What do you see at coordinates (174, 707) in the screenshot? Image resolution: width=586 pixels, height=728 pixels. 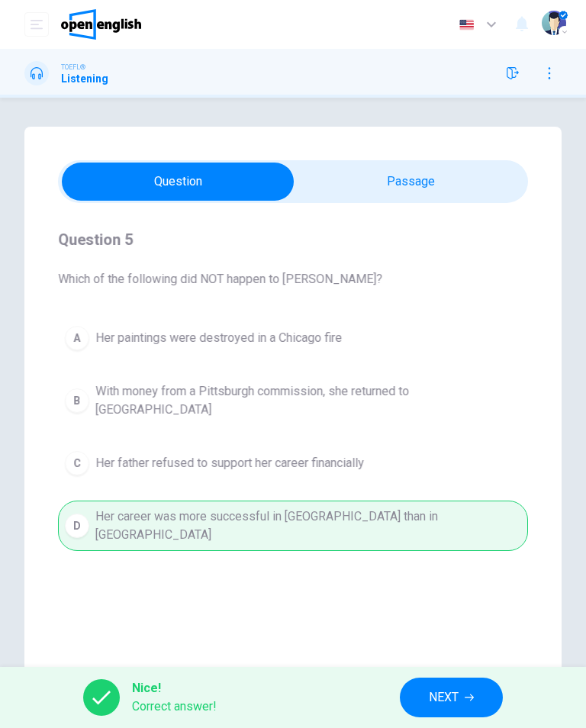 I see `span: Correct answer!` at bounding box center [174, 707].